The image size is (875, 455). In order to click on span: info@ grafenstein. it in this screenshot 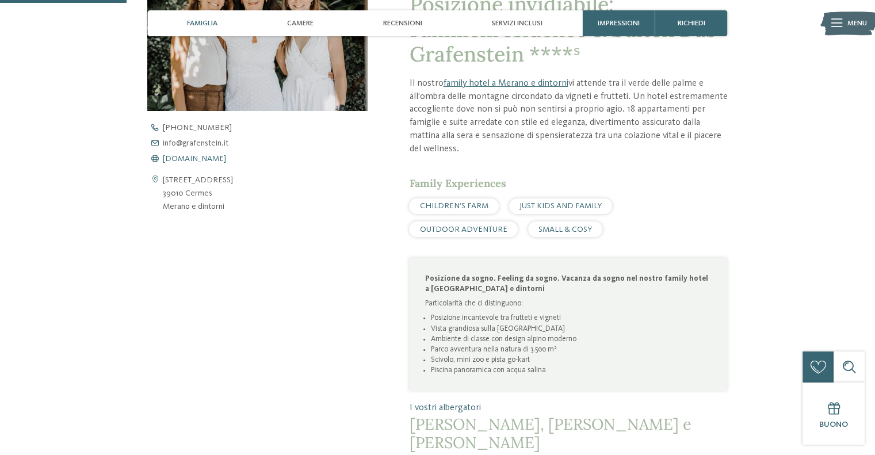, I will do `click(196, 143)`.